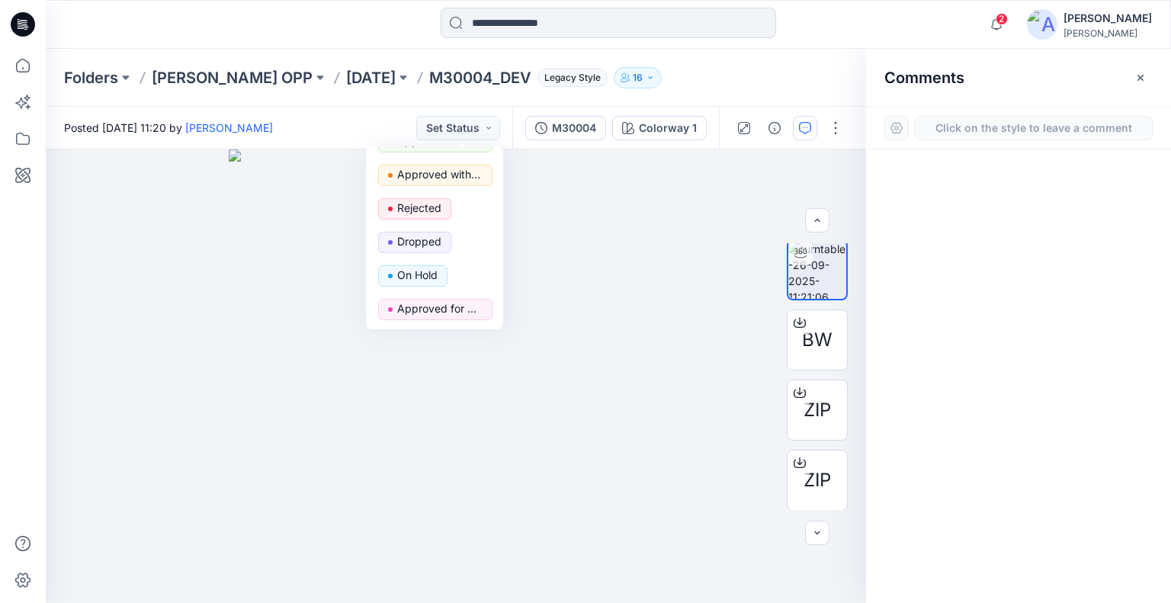 The image size is (1171, 603). What do you see at coordinates (419, 242) in the screenshot?
I see `p: Dropped` at bounding box center [419, 242].